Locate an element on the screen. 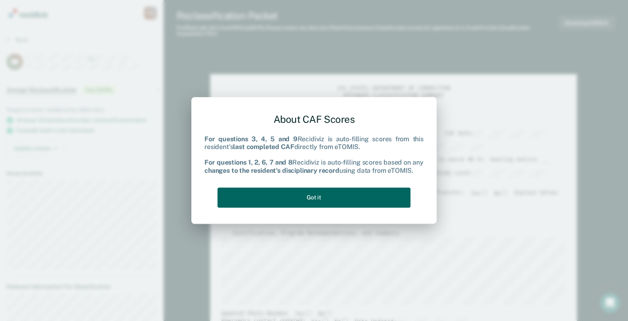  b: changes to the resident's disciplinary record is located at coordinates (272, 170).